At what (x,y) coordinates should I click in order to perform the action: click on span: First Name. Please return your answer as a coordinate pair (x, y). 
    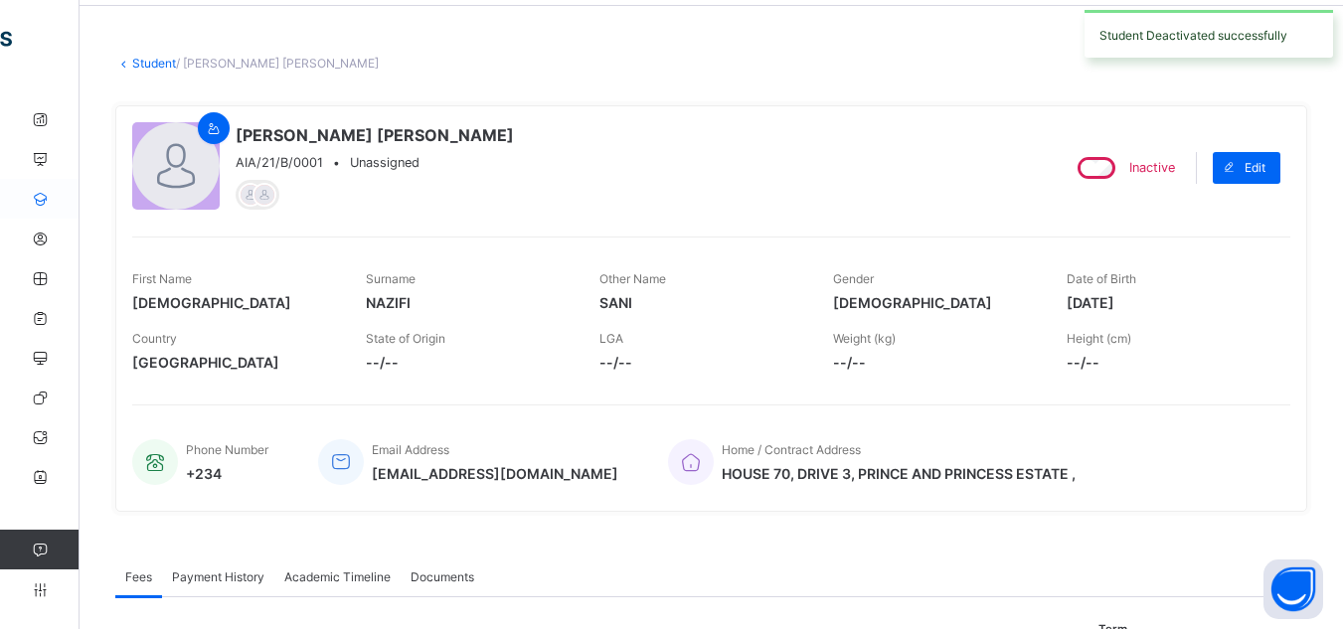
    Looking at the image, I should click on (162, 278).